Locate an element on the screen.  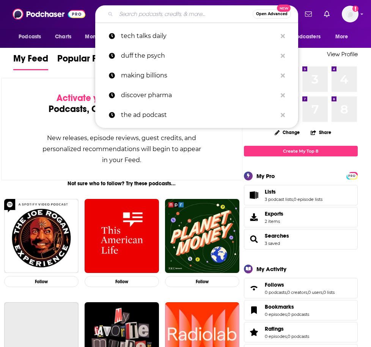
span: Monitoring is located at coordinates (98, 37).